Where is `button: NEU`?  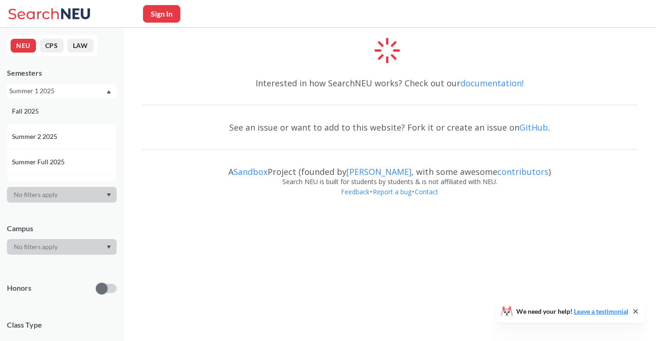
button: NEU is located at coordinates (23, 46).